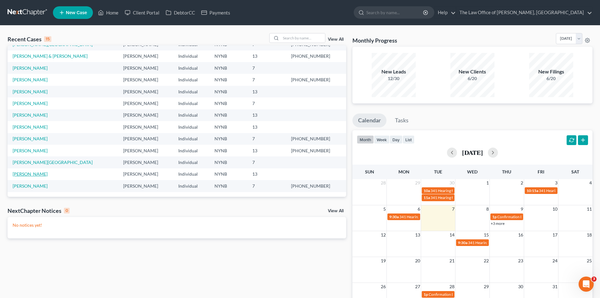 The image size is (600, 298). I want to click on span: 29, so click(418, 183).